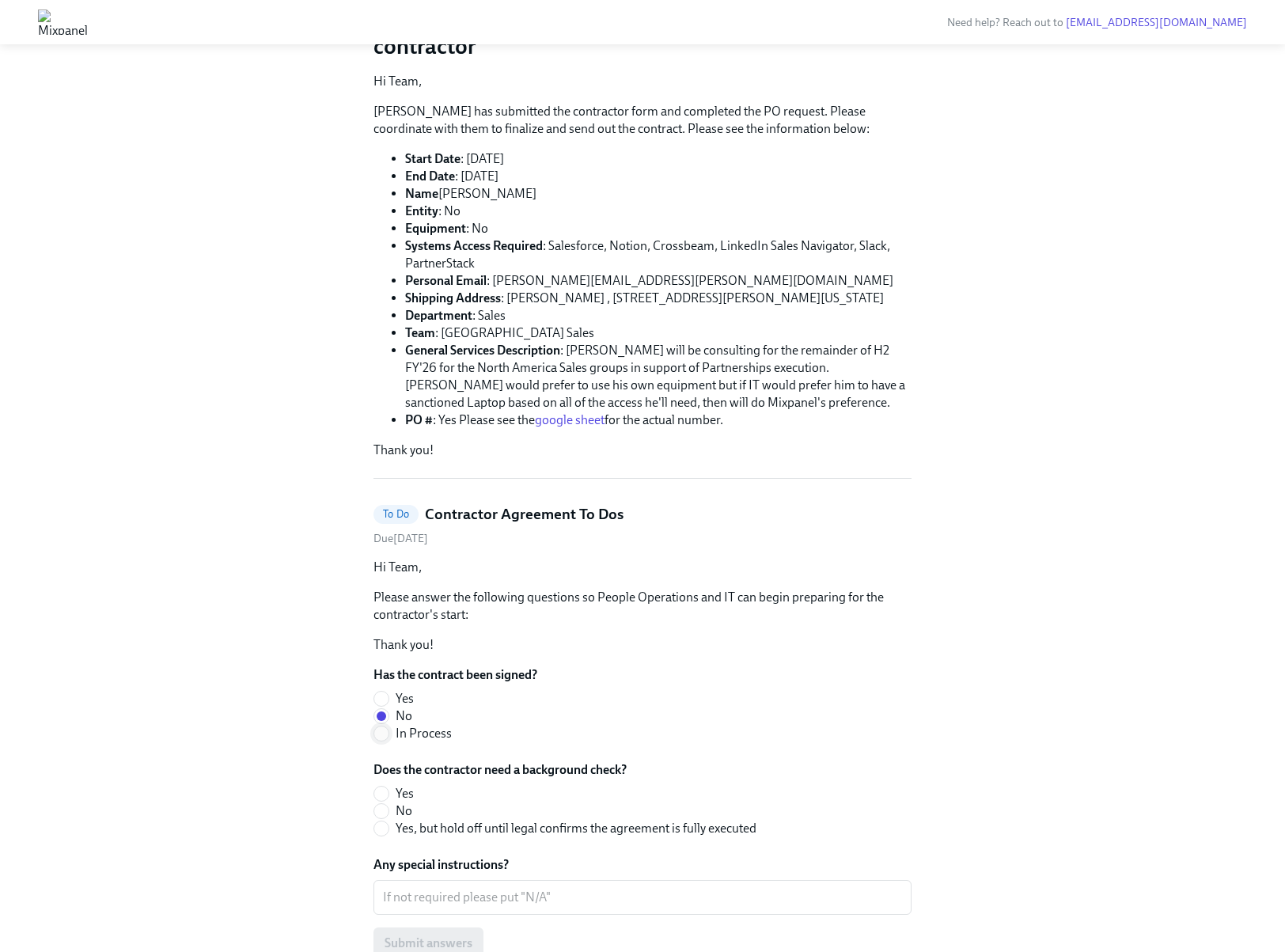  What do you see at coordinates (642, 865) in the screenshot?
I see `label: Any special instructions?` at bounding box center [642, 865].